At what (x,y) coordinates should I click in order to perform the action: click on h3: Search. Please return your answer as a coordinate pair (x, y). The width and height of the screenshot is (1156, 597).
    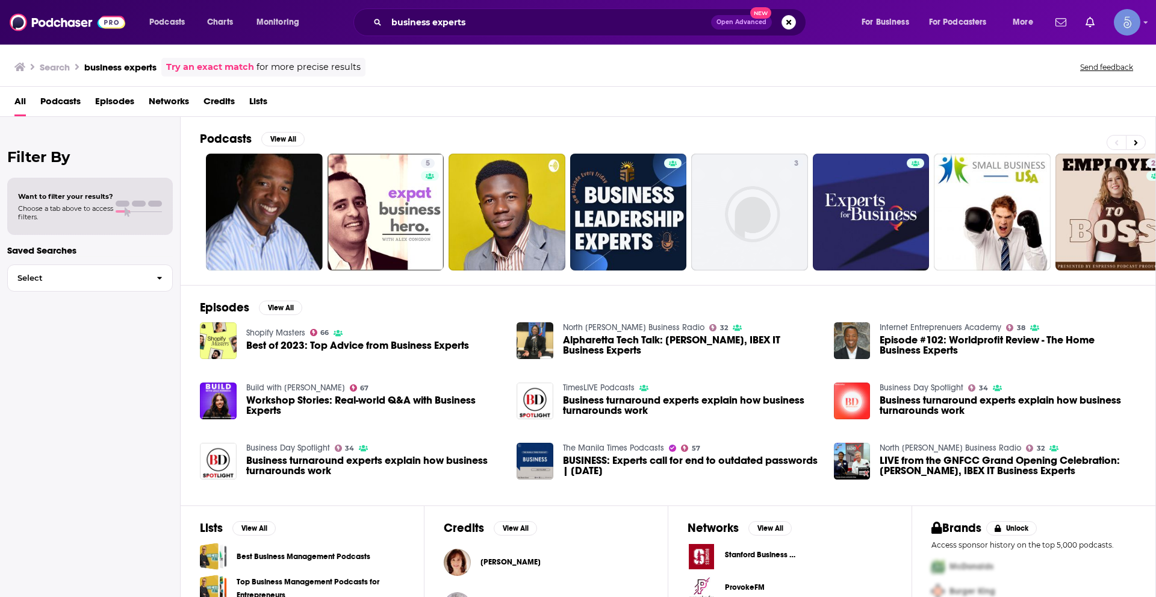
    Looking at the image, I should click on (55, 67).